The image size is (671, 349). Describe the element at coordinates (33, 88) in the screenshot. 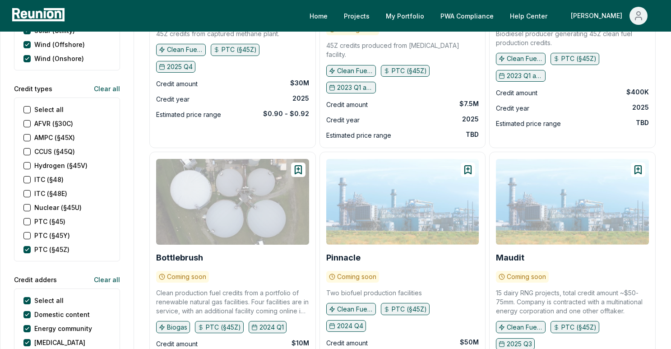

I see `label: Credit types` at that location.